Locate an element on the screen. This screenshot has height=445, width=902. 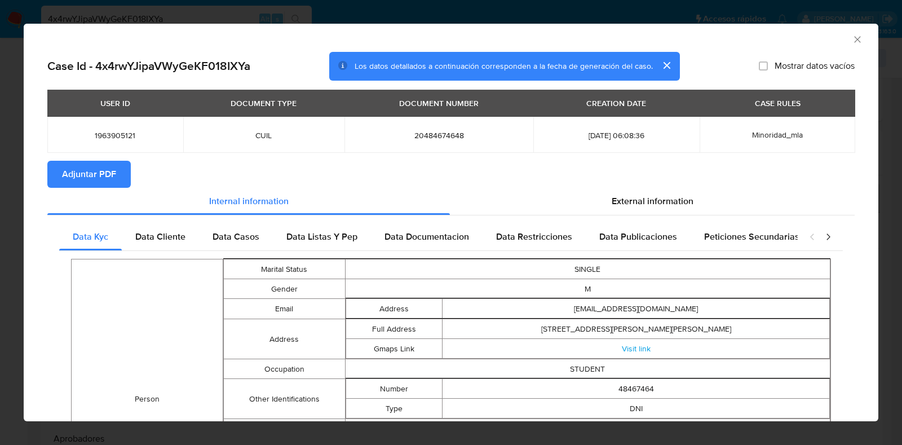
h2: Case Id - 4x4rwYJipaVWyGeKF018IXYa is located at coordinates (149, 66).